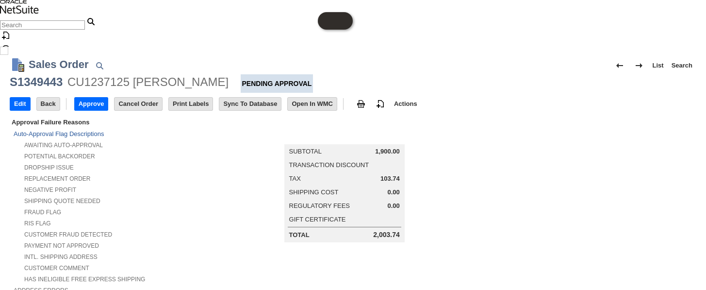 This screenshot has width=706, height=290. Describe the element at coordinates (119, 122) in the screenshot. I see `div: Approval Failure Reasons` at that location.